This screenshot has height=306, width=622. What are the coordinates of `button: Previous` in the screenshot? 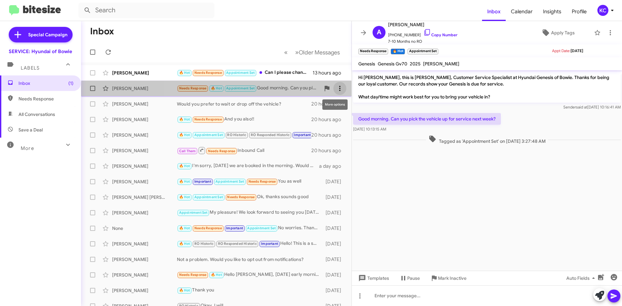 It's located at (286, 52).